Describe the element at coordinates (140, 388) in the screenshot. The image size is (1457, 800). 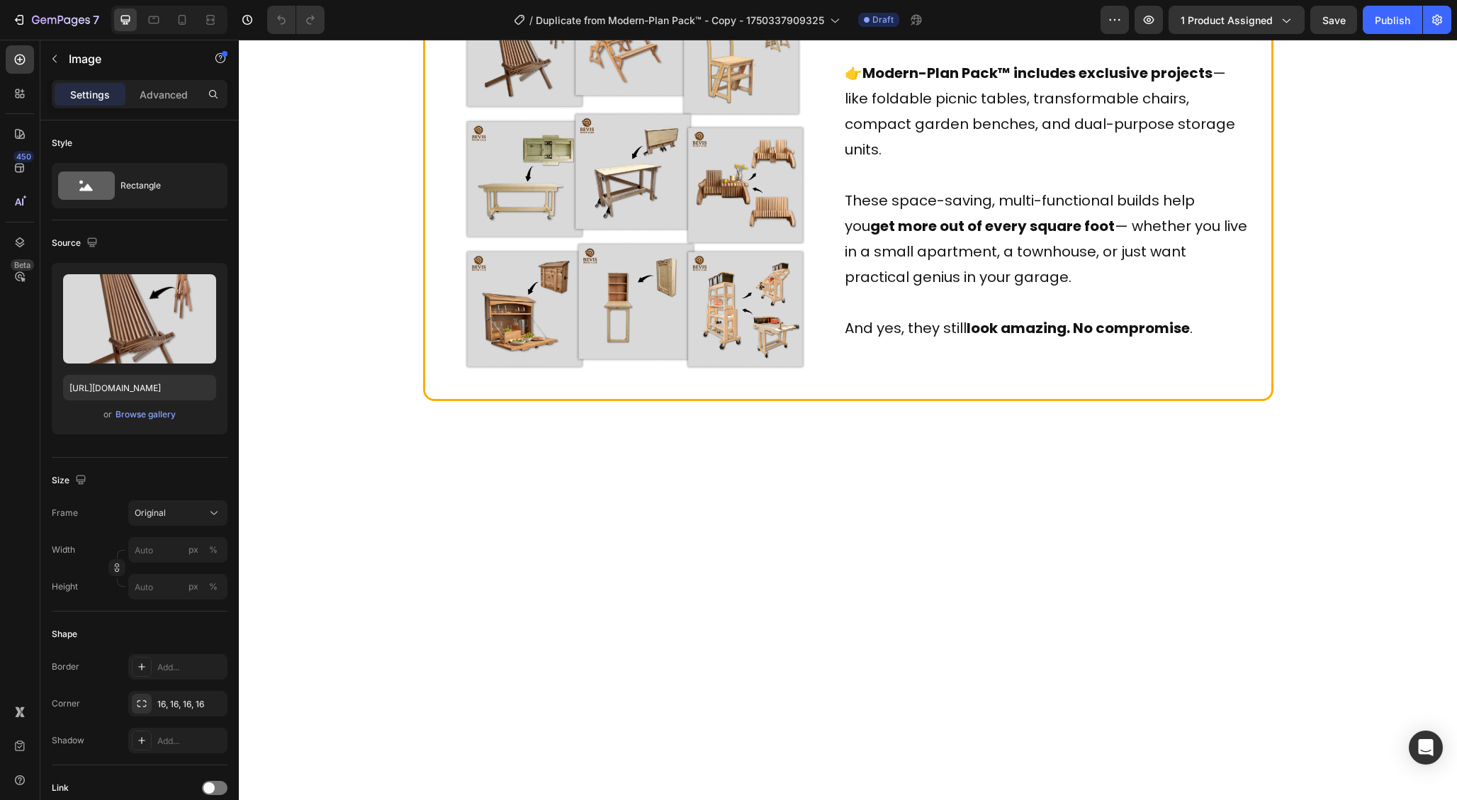
I see `input: https://example.com/image.jpg` at that location.